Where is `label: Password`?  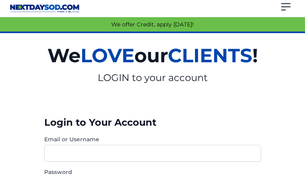 label: Password is located at coordinates (153, 172).